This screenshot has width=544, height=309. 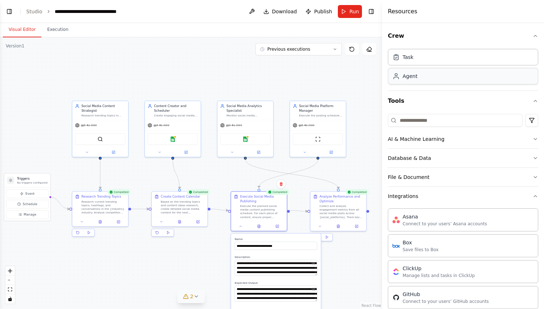 I want to click on button: Publish, so click(x=319, y=12).